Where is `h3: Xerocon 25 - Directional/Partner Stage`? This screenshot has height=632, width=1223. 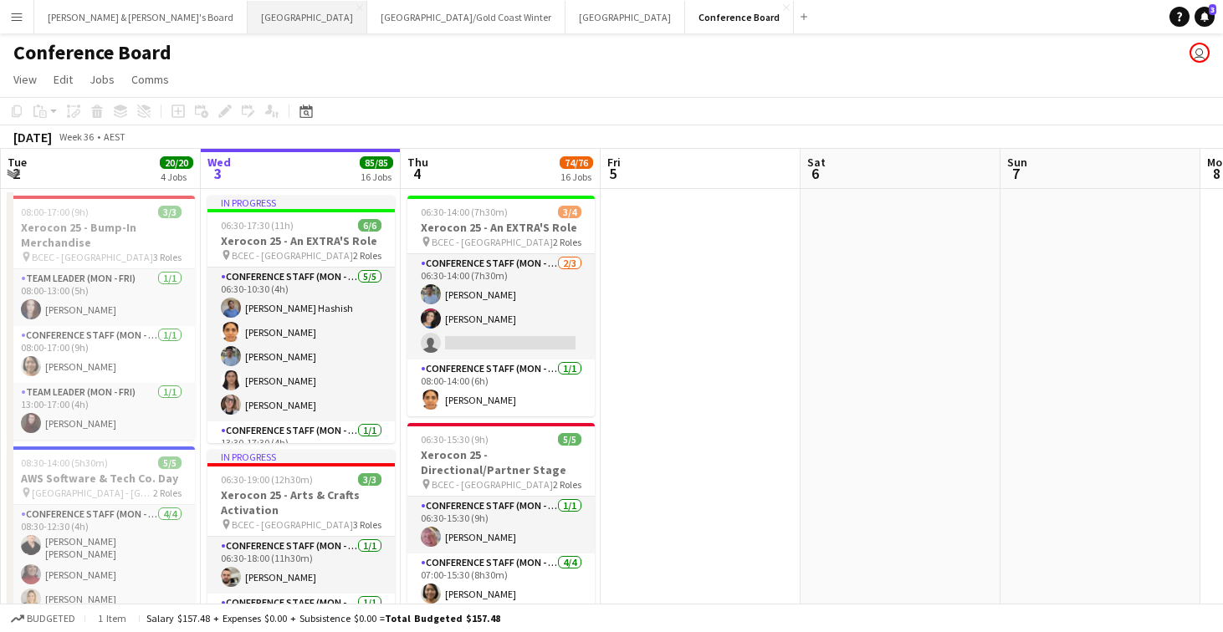 h3: Xerocon 25 - Directional/Partner Stage is located at coordinates (501, 463).